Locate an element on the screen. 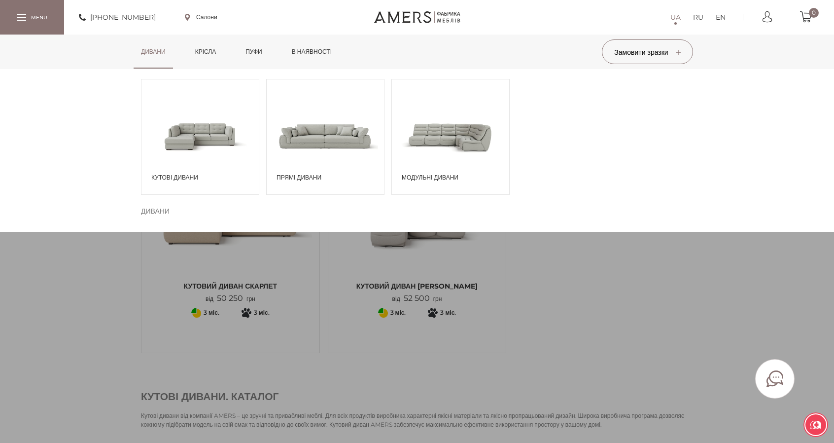  span: Кутові дивани is located at coordinates (203, 177).